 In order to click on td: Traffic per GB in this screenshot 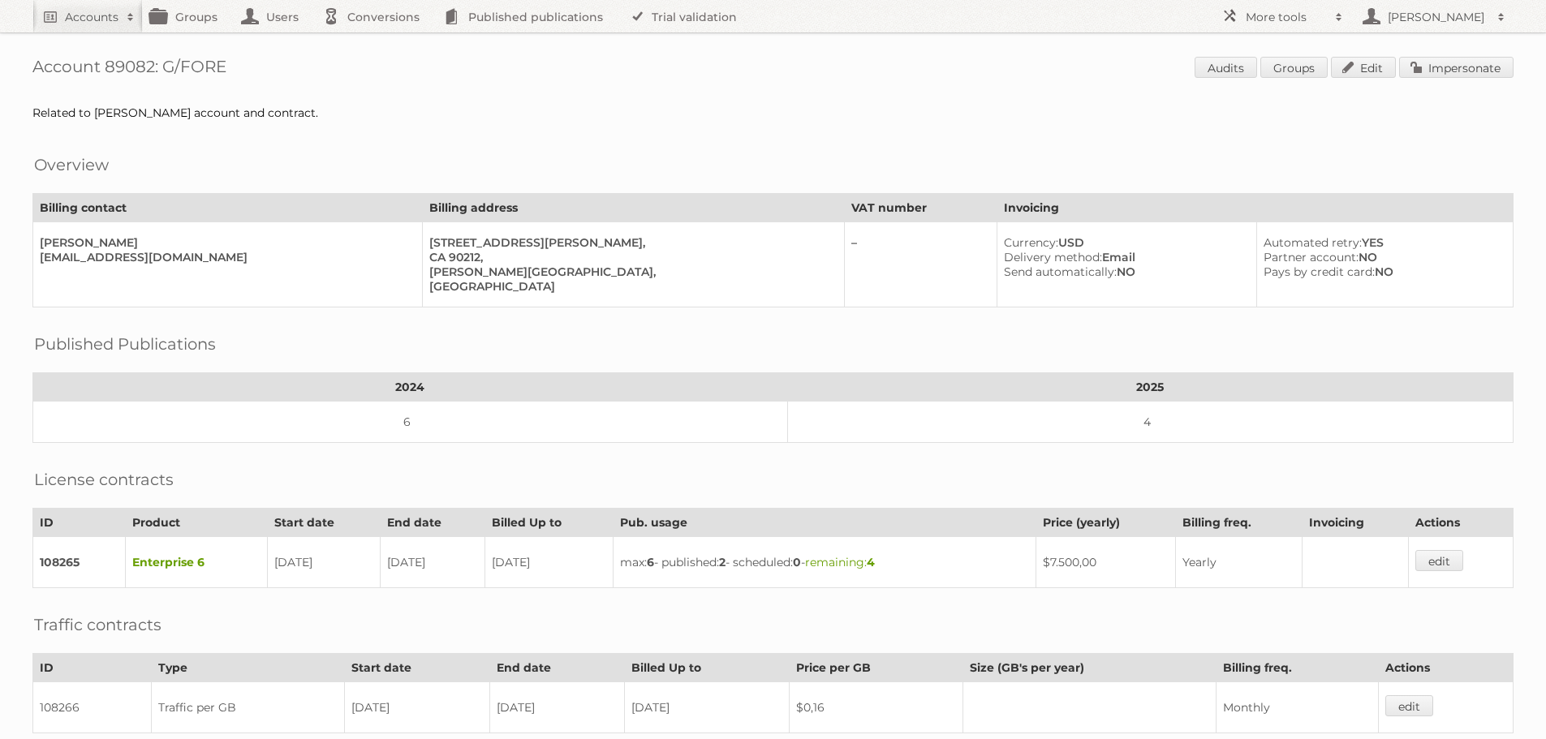, I will do `click(248, 708)`.